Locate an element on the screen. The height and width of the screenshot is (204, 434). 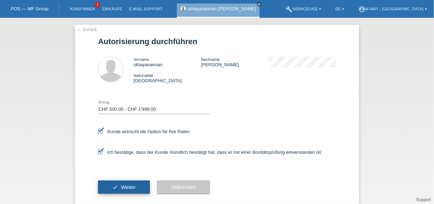
a: Kund*innen is located at coordinates (82, 9).